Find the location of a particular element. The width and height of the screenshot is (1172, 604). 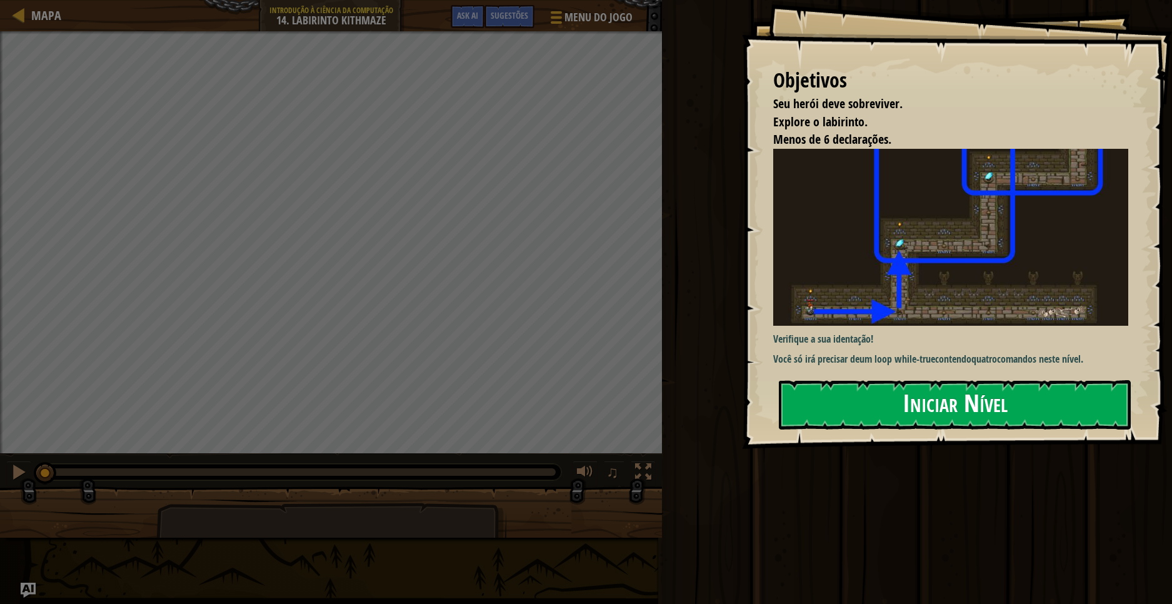

span: Seu herói deve sobreviver. is located at coordinates (838, 103).